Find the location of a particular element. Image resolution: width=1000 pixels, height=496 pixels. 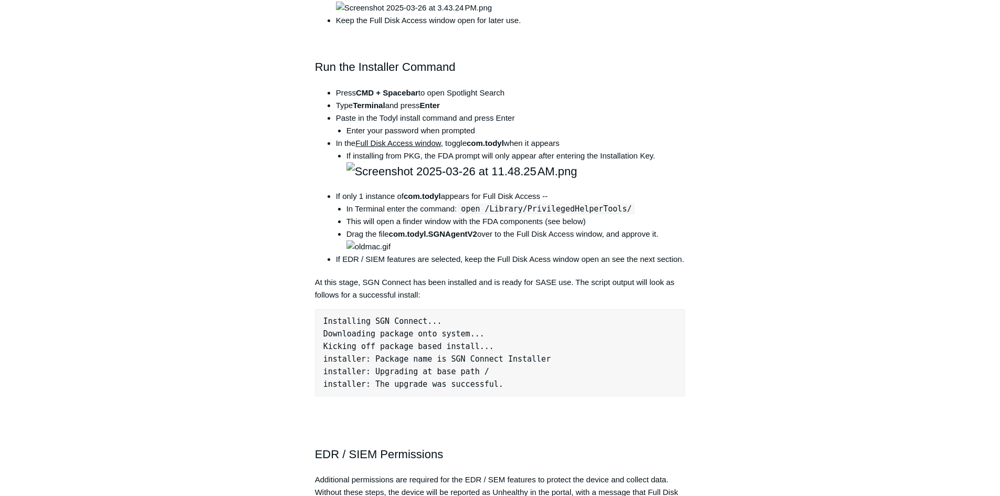

li: Press to open Spotlight Search is located at coordinates (511, 93).